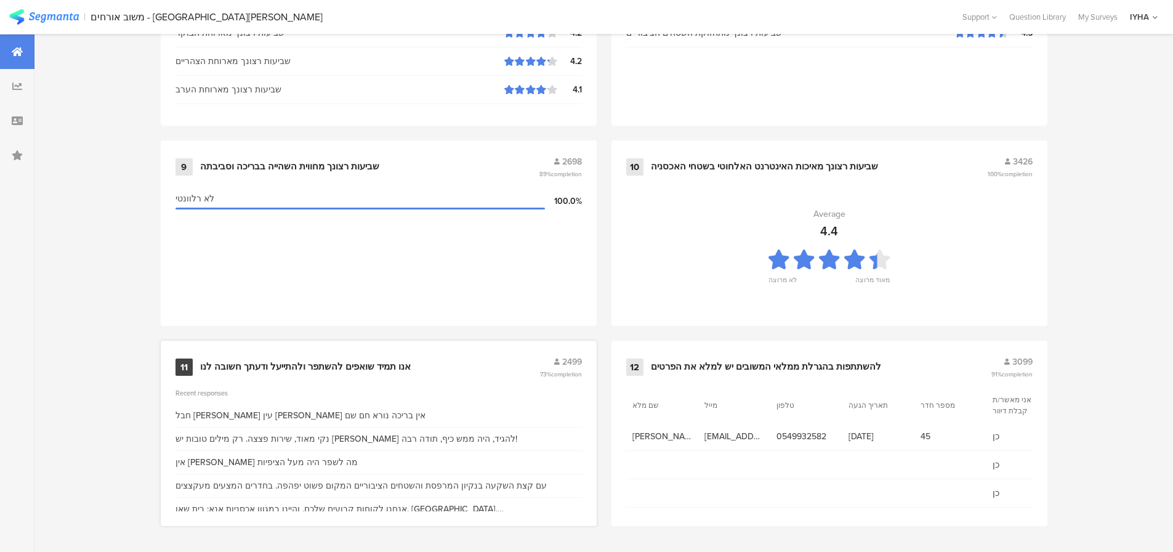 The image size is (1173, 552). I want to click on span: 0549932582, so click(806, 436).